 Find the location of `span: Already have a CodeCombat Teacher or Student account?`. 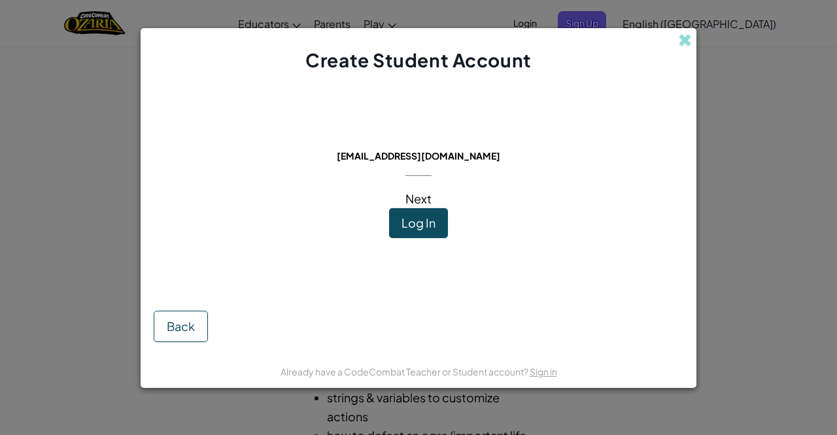

span: Already have a CodeCombat Teacher or Student account? is located at coordinates (405, 371).